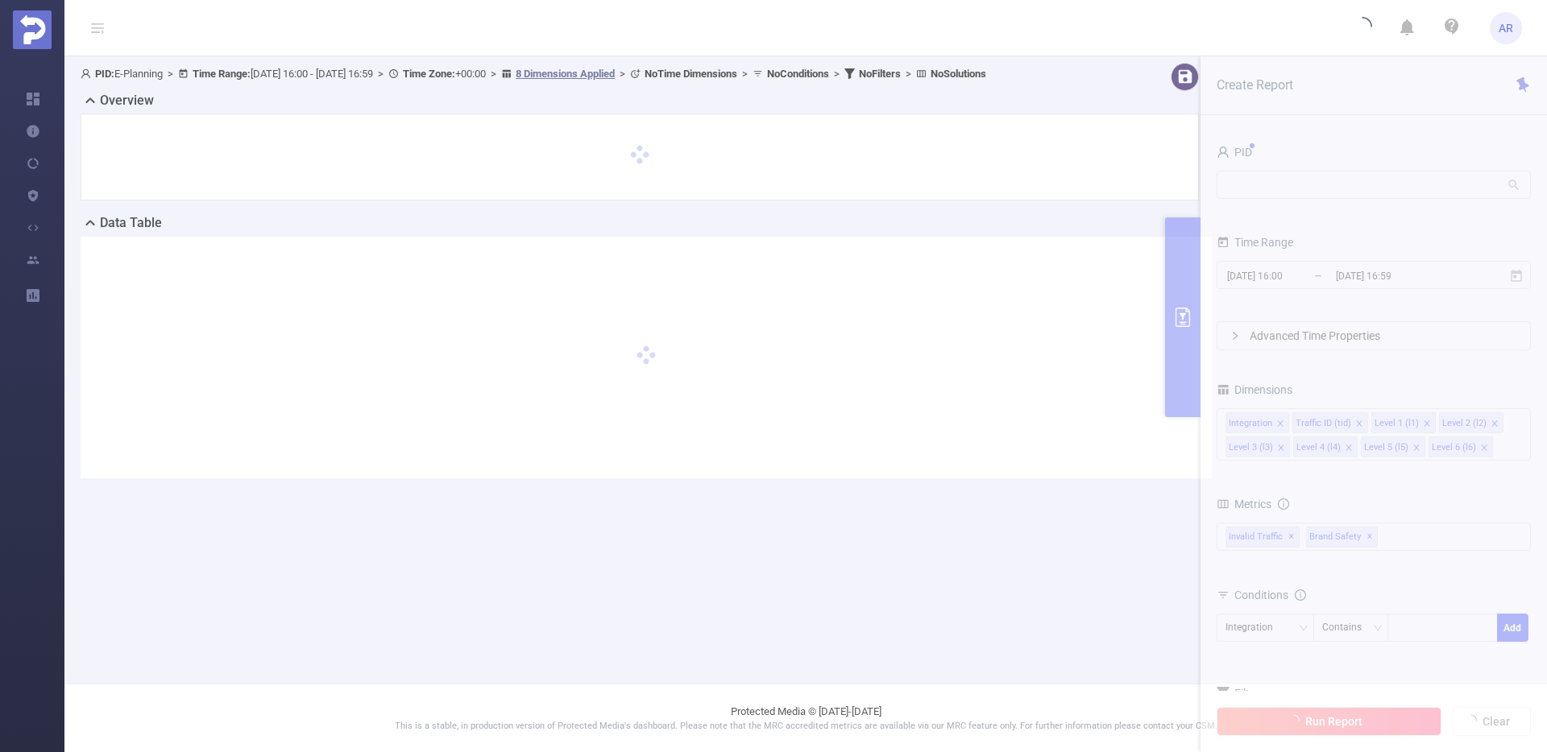 Image resolution: width=1547 pixels, height=752 pixels. What do you see at coordinates (88, 73) in the screenshot?
I see `i: icon: user` at bounding box center [88, 73].